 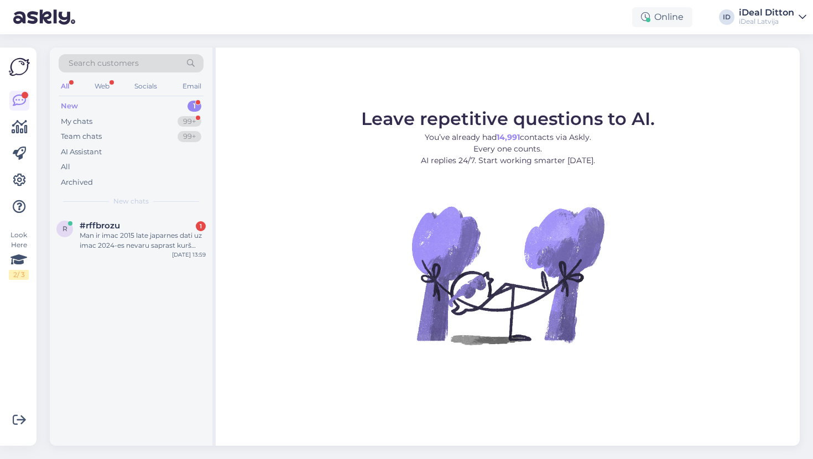 What do you see at coordinates (103, 63) in the screenshot?
I see `span: Search customers` at bounding box center [103, 63].